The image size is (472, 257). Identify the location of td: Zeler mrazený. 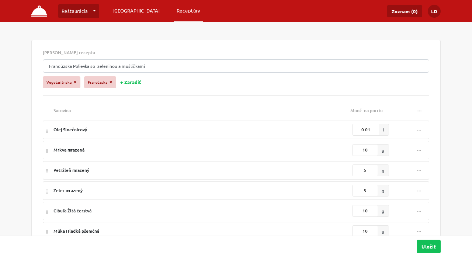
(199, 191).